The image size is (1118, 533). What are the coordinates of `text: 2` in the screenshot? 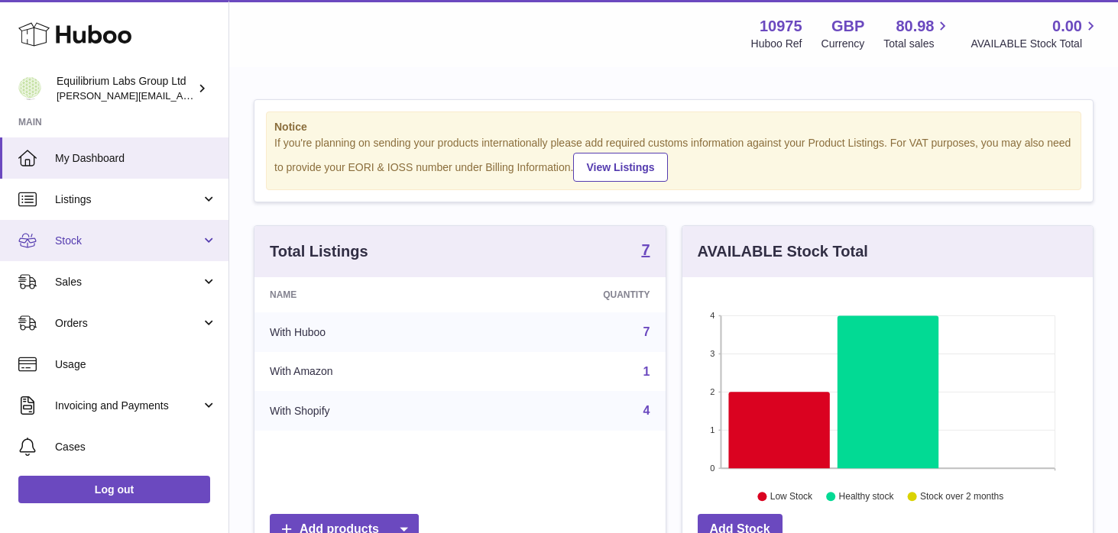 It's located at (712, 392).